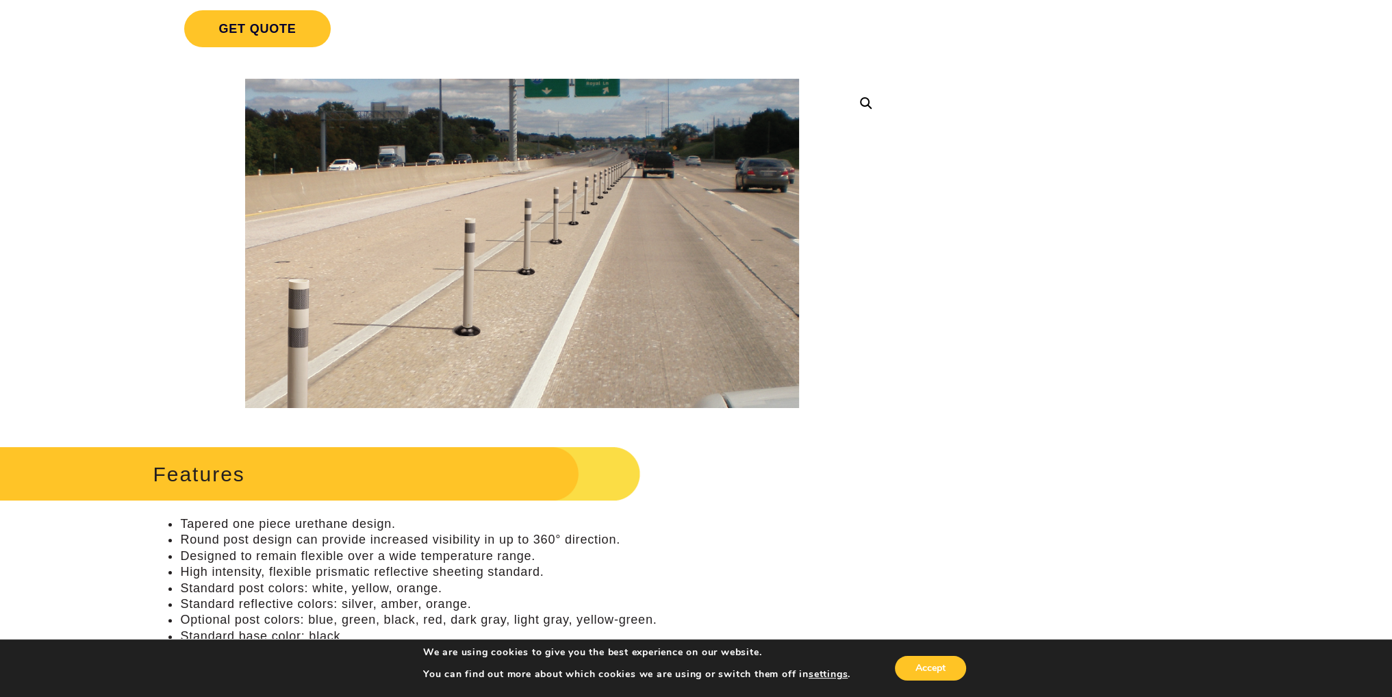 This screenshot has height=697, width=1392. Describe the element at coordinates (536, 620) in the screenshot. I see `li: Optional post colors: blue, green, black, red, dark gray, light gray, yellow-green.` at that location.